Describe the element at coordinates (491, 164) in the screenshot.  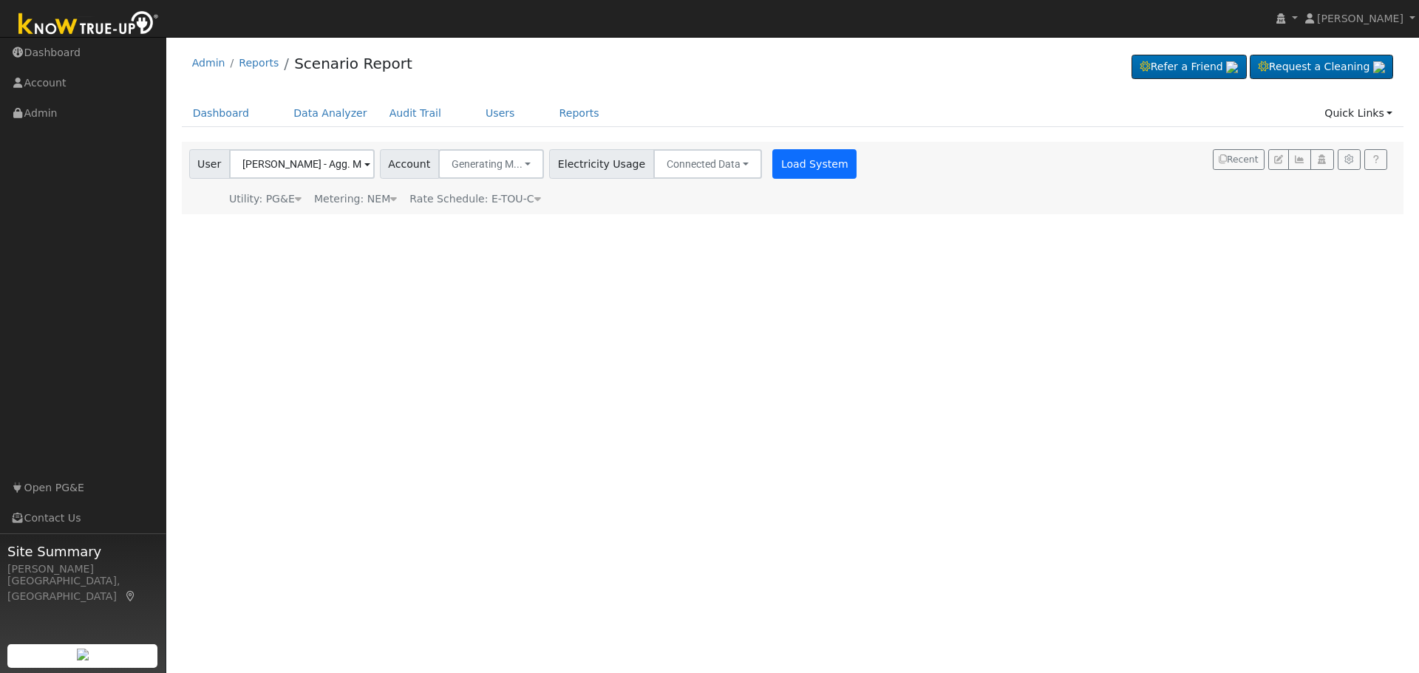
I see `button: Generating M...` at that location.